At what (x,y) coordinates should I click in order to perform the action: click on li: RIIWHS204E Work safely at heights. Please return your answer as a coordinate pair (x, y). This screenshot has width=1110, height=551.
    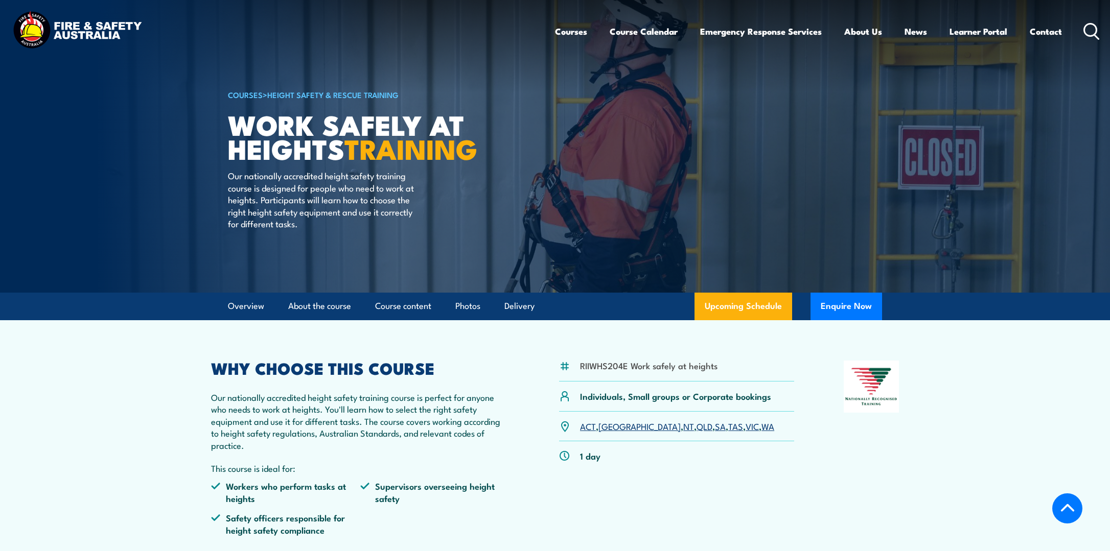
    Looking at the image, I should click on (649, 365).